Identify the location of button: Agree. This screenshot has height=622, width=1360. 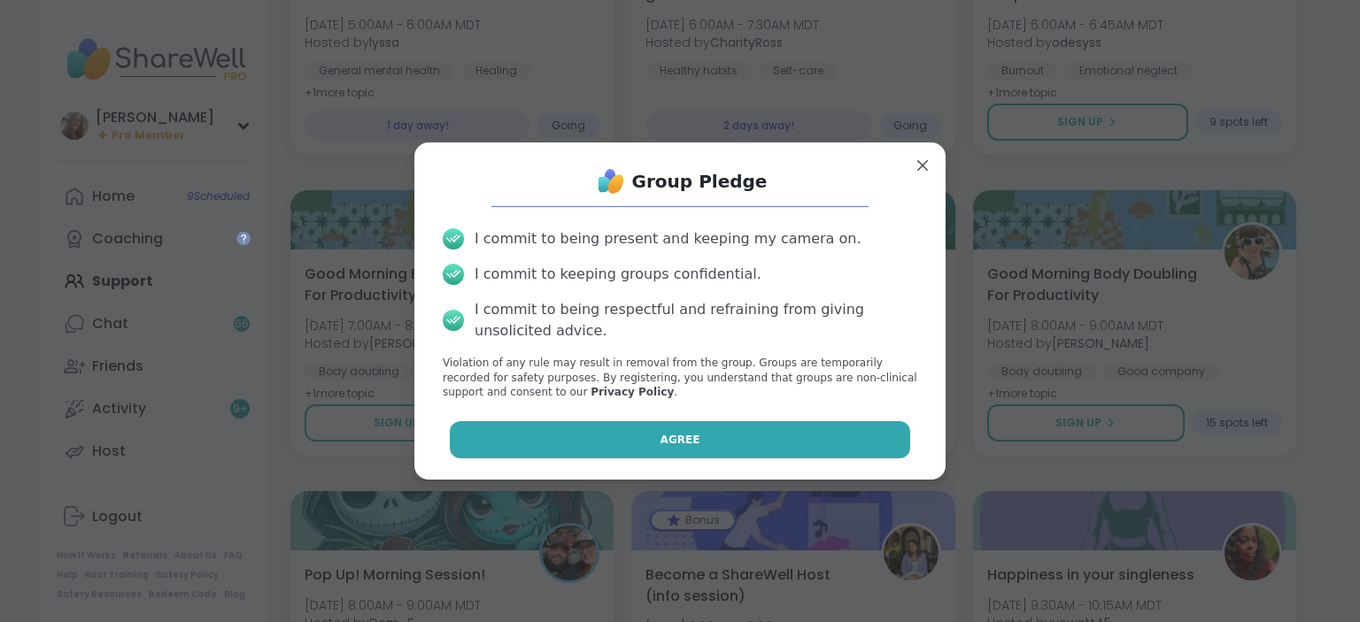
(680, 440).